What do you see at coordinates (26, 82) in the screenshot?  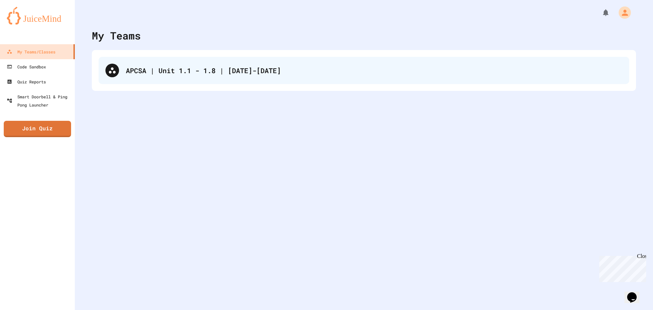 I see `div: Quiz Reports` at bounding box center [26, 82].